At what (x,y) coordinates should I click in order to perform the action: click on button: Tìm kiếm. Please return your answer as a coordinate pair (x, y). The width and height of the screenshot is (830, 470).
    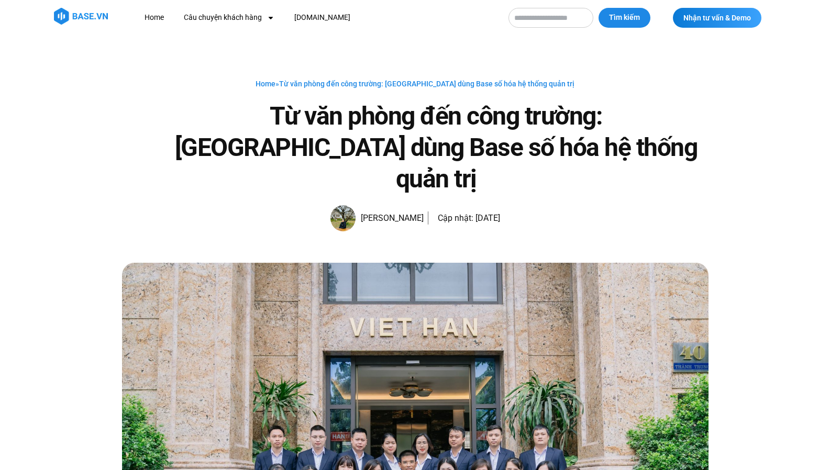
    Looking at the image, I should click on (624, 18).